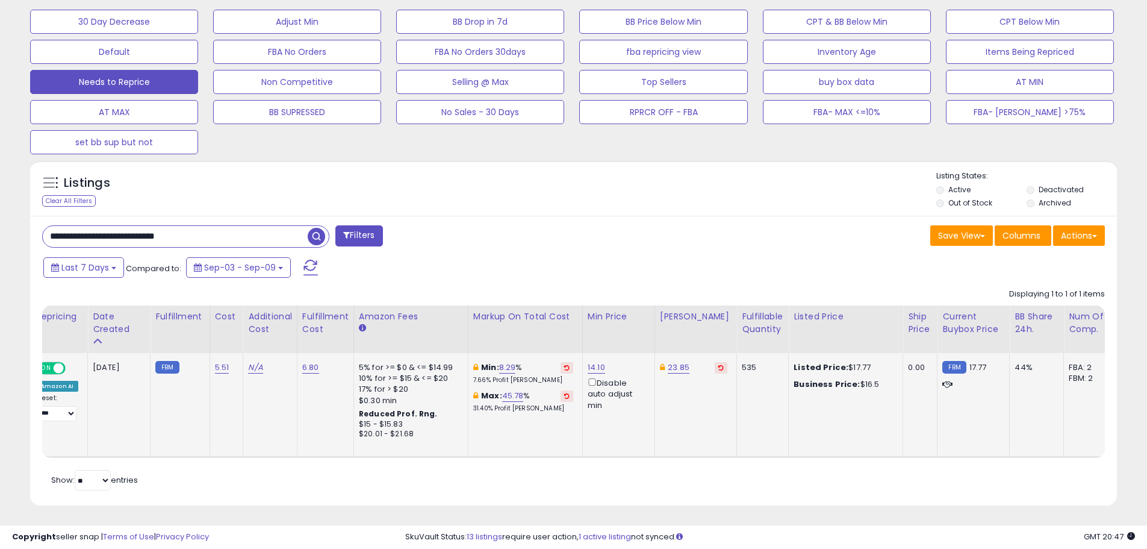  I want to click on button: Upload attachment, so click(62, 399).